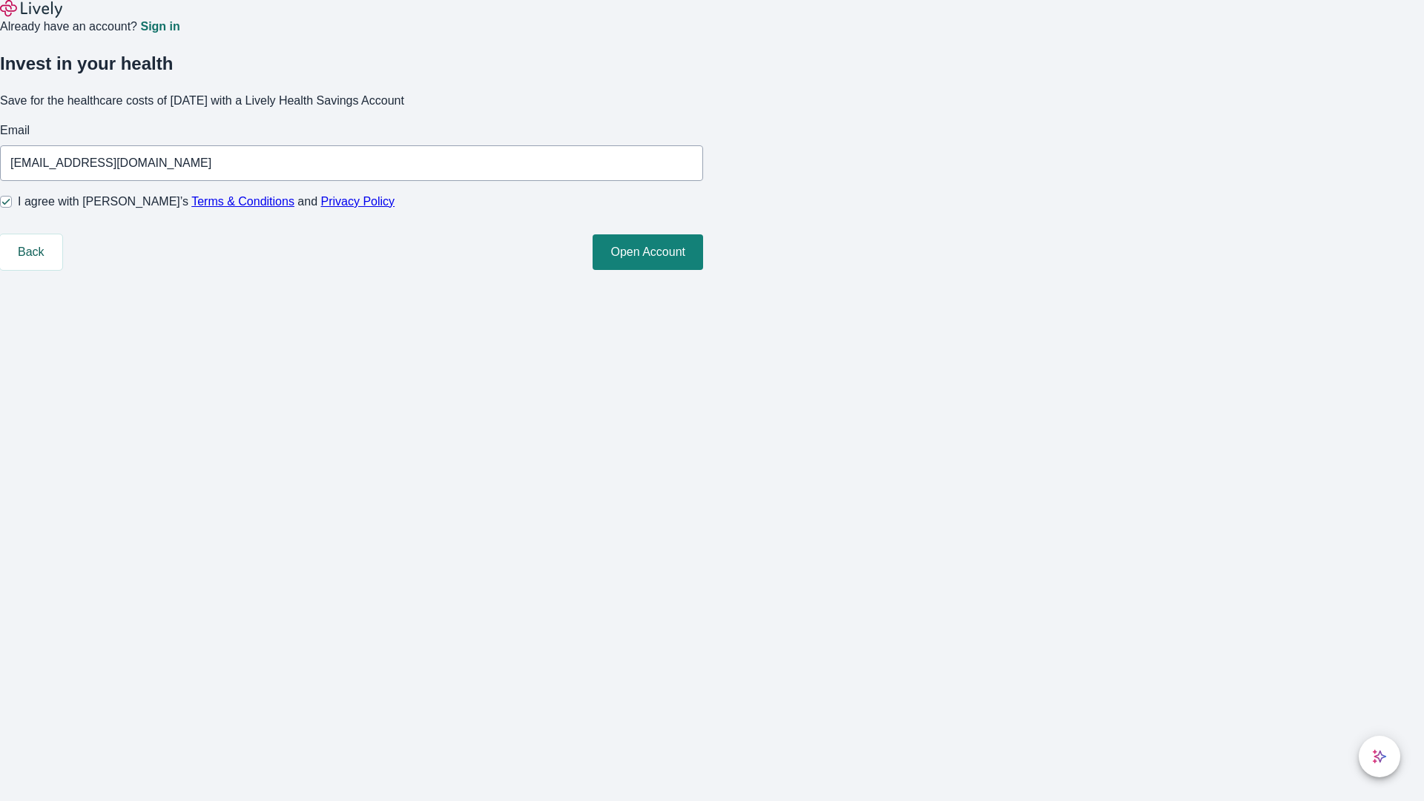 This screenshot has width=1424, height=801. Describe the element at coordinates (242, 201) in the screenshot. I see `a: Terms & Conditions` at that location.